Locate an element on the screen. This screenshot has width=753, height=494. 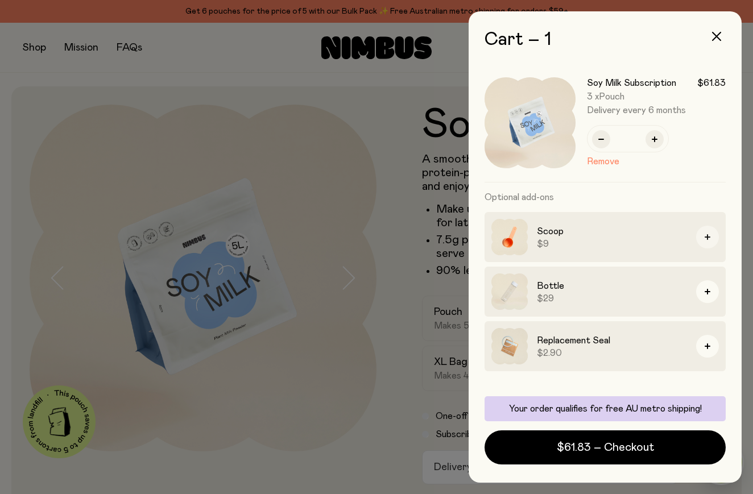
h3: Soy Milk Subscription is located at coordinates (631, 83).